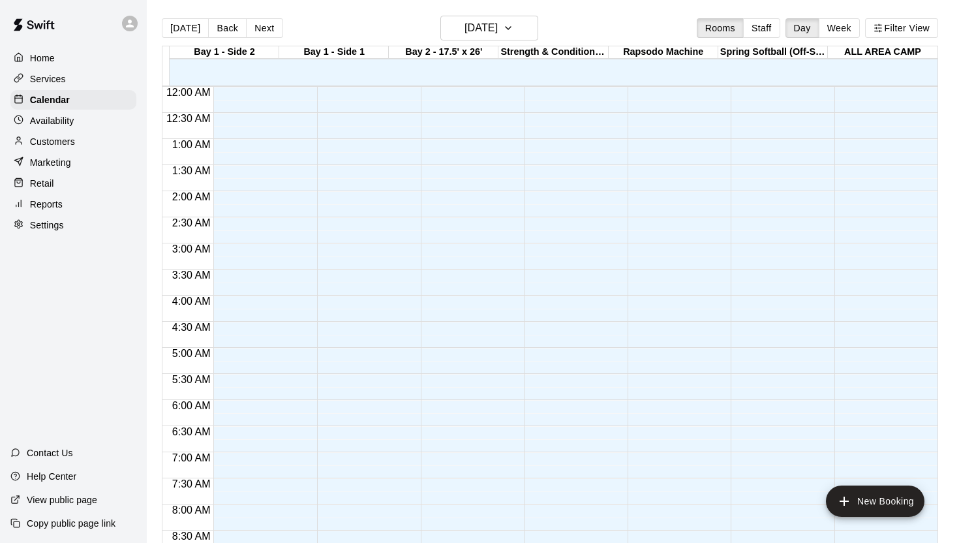 The image size is (959, 543). What do you see at coordinates (73, 121) in the screenshot?
I see `div: Availability` at bounding box center [73, 121].